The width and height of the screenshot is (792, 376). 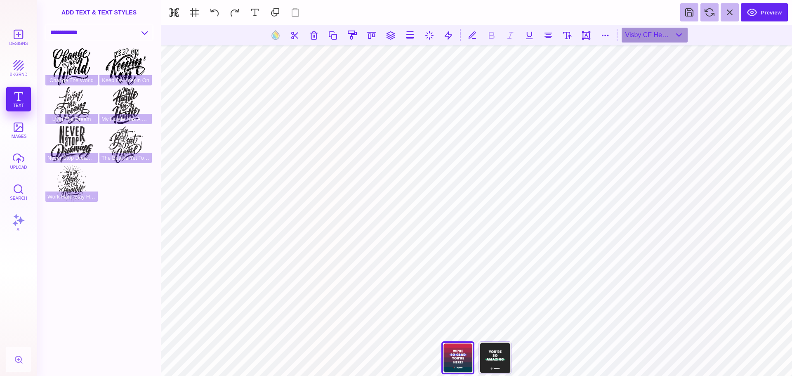 What do you see at coordinates (19, 68) in the screenshot?
I see `button: bkgrnd` at bounding box center [19, 68].